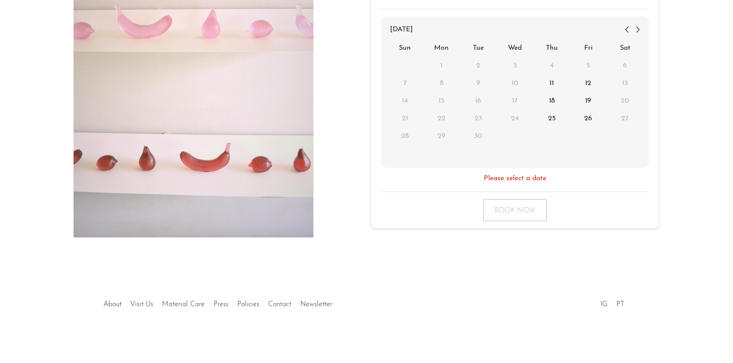 The image size is (733, 363). I want to click on div: Please select a date, so click(515, 179).